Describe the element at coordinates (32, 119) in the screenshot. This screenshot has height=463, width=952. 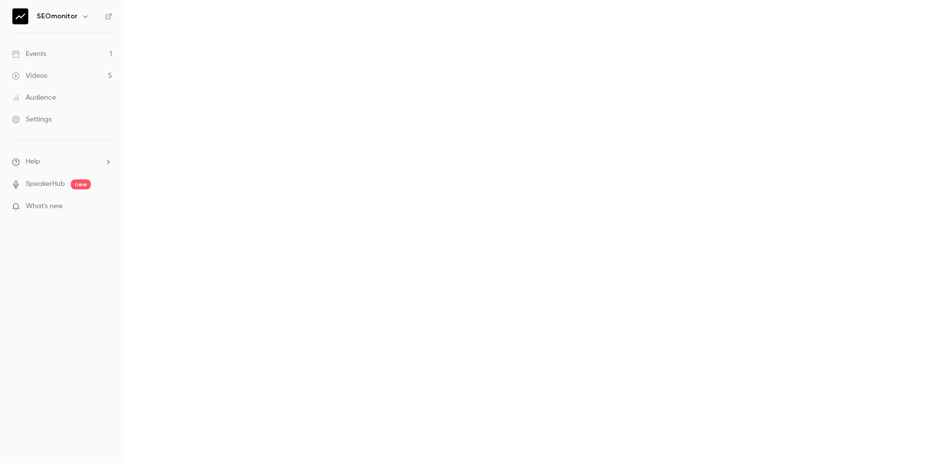
I see `div: Settings` at that location.